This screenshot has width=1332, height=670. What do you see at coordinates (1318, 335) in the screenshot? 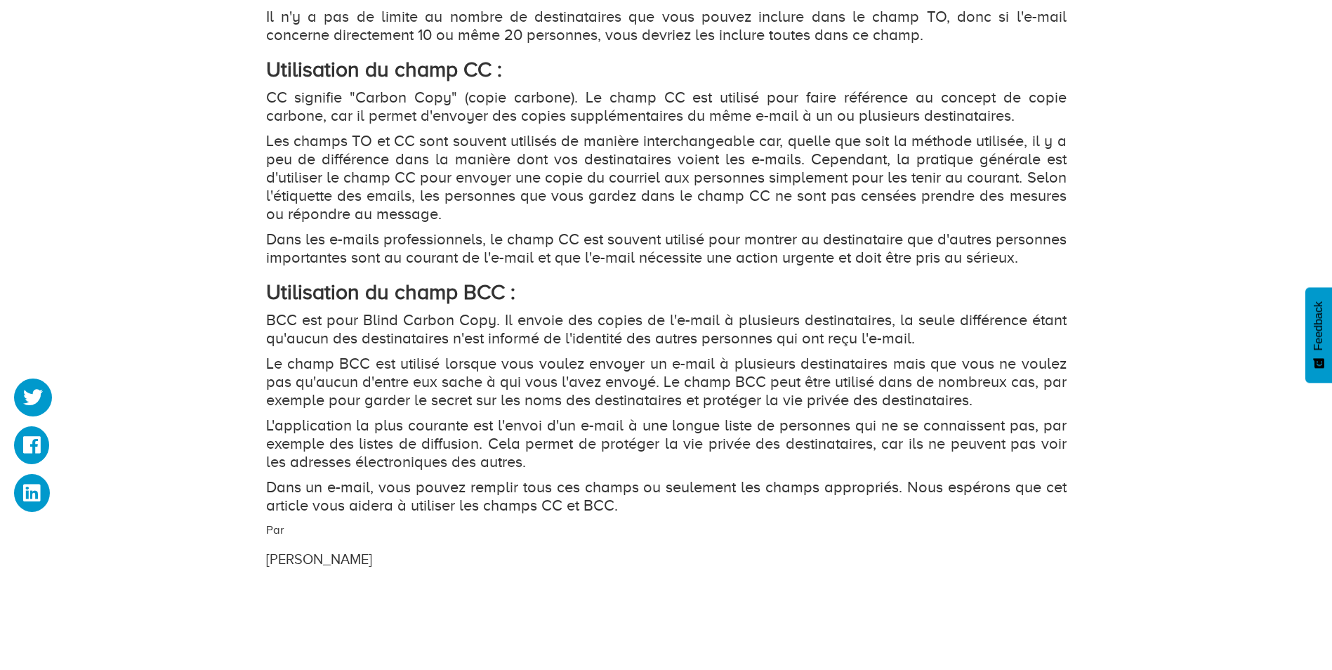
I see `button: Feedback - Afficher l’enquête` at bounding box center [1318, 335].